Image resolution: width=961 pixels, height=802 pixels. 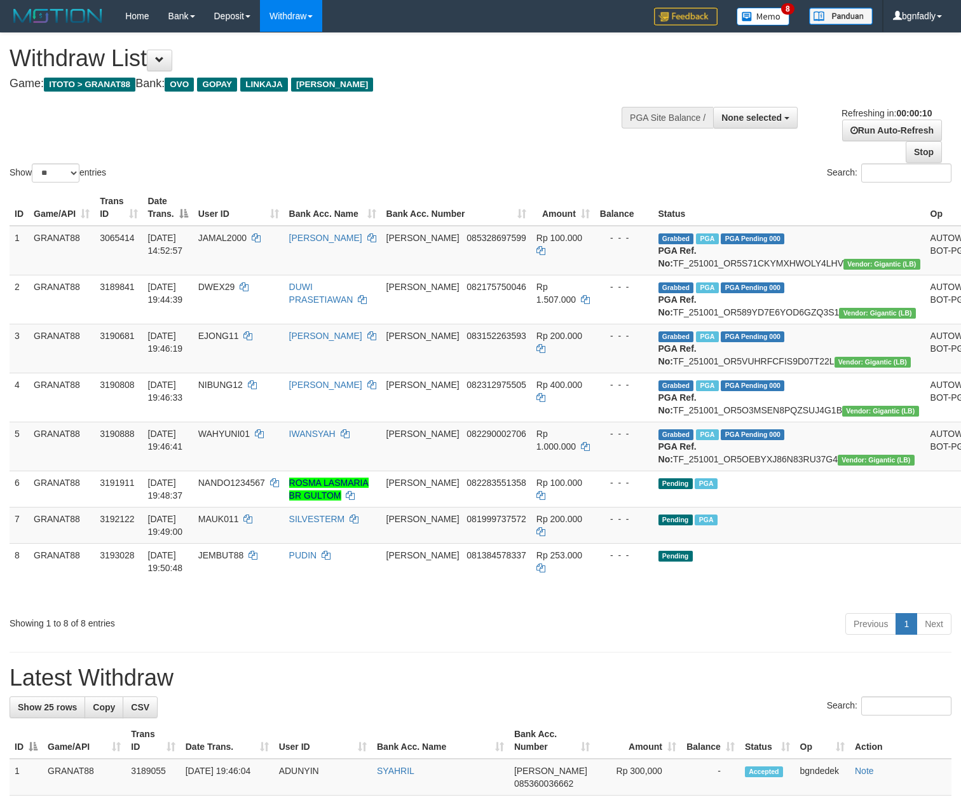 What do you see at coordinates (312, 434) in the screenshot?
I see `a: IWANSYAH` at bounding box center [312, 434].